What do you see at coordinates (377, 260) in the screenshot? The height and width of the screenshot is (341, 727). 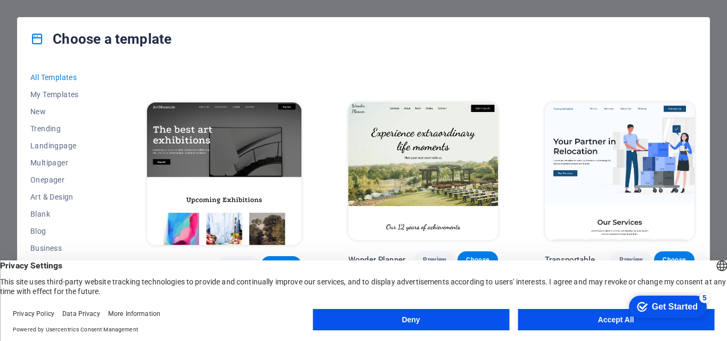 I see `p: Wonder Planner` at bounding box center [377, 260].